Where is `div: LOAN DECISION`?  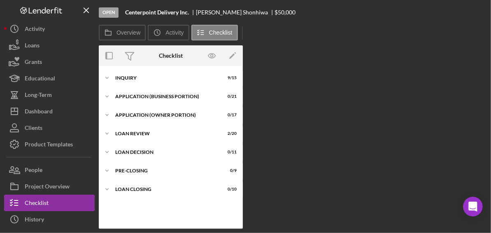 div: LOAN DECISION is located at coordinates (166, 152).